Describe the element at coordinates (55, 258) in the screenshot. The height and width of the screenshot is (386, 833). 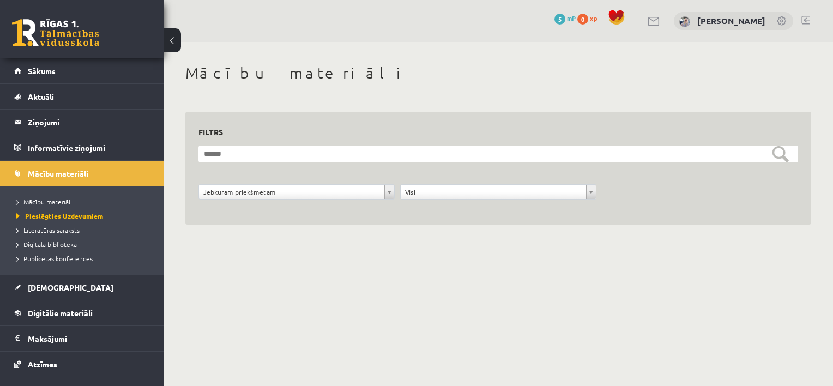
I see `span: Publicētas konferences` at that location.